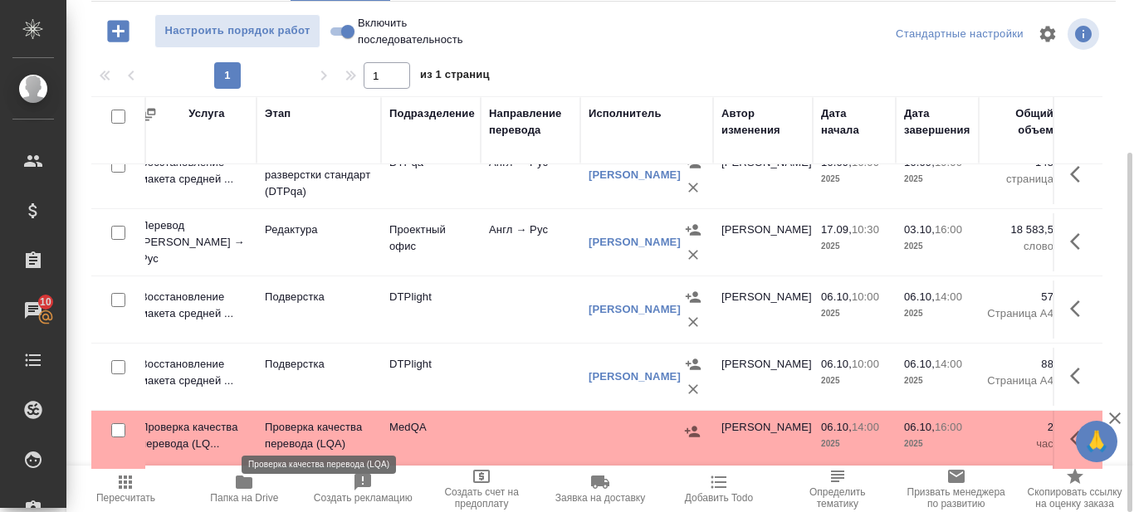  Describe the element at coordinates (455, 76) in the screenshot. I see `span: из 1 страниц` at that location.